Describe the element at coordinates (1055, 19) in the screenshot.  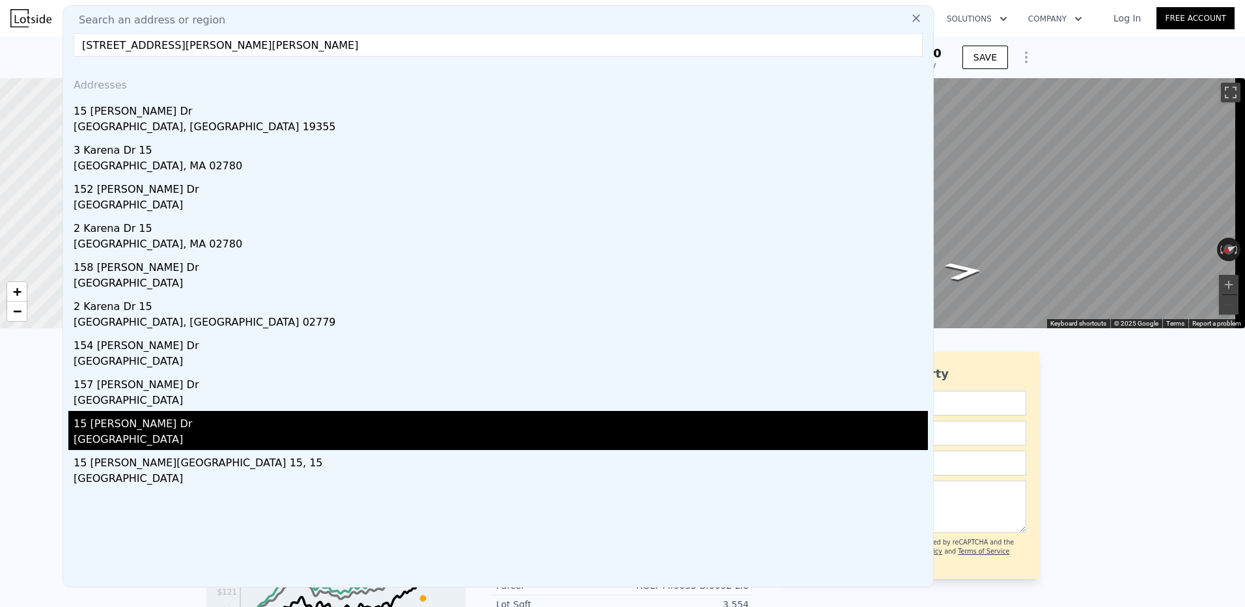
I see `button: Company` at that location.